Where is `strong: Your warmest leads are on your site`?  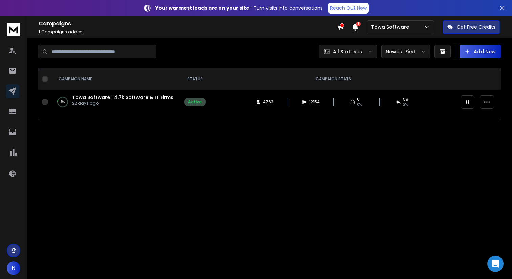 strong: Your warmest leads are on your site is located at coordinates (202, 8).